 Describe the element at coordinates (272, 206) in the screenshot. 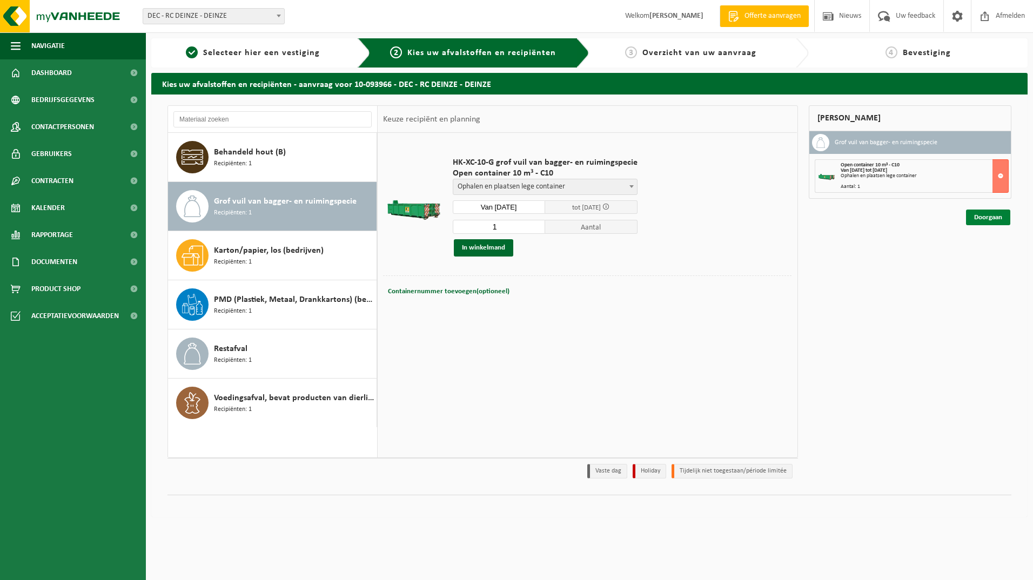

I see `button: Grof vuil van bagger- en ruimingspecie Recipiënten: 1` at that location.